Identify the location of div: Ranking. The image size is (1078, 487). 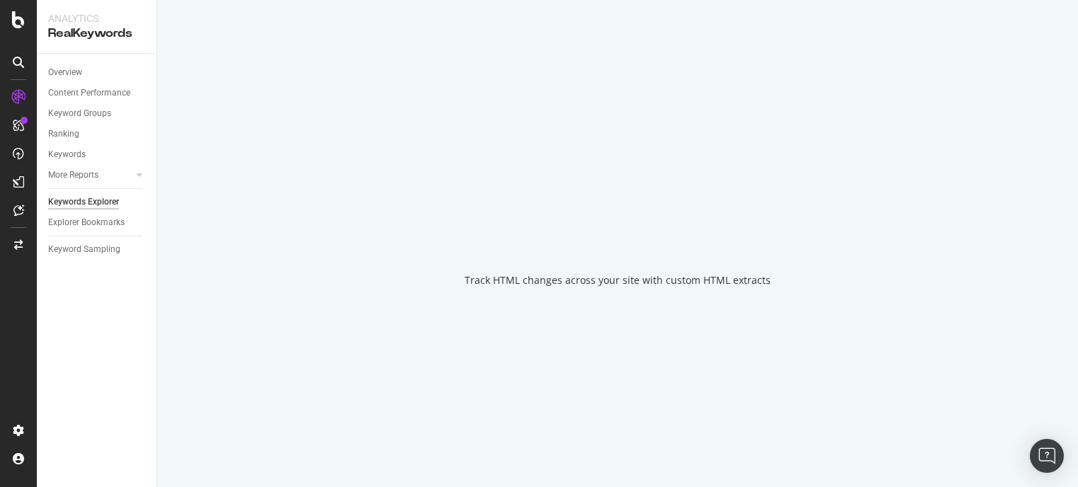
(64, 134).